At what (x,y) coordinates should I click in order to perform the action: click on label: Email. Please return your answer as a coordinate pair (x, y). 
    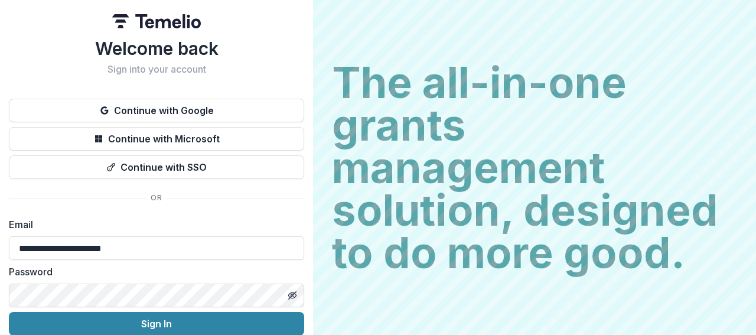
    Looking at the image, I should click on (153, 225).